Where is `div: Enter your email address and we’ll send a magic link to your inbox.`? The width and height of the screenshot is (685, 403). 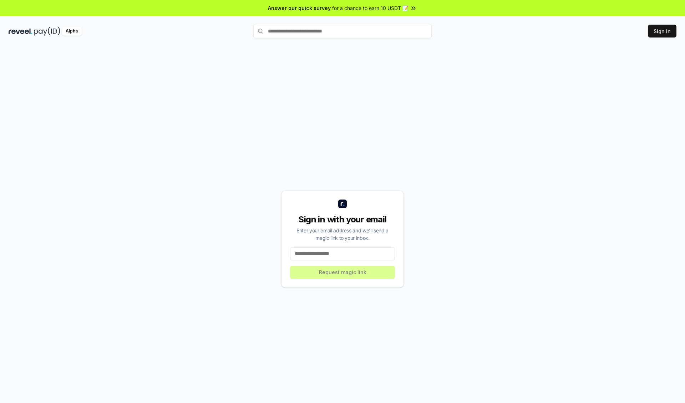
div: Enter your email address and we’ll send a magic link to your inbox. is located at coordinates (343, 234).